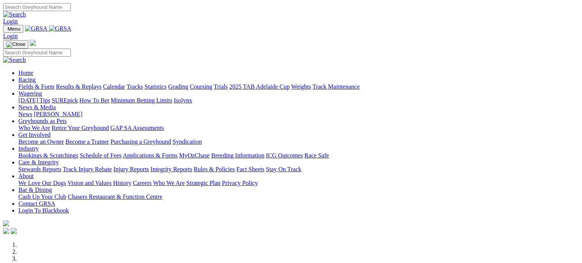 The width and height of the screenshot is (582, 263). Describe the element at coordinates (131, 169) in the screenshot. I see `a: Injury Reports` at that location.